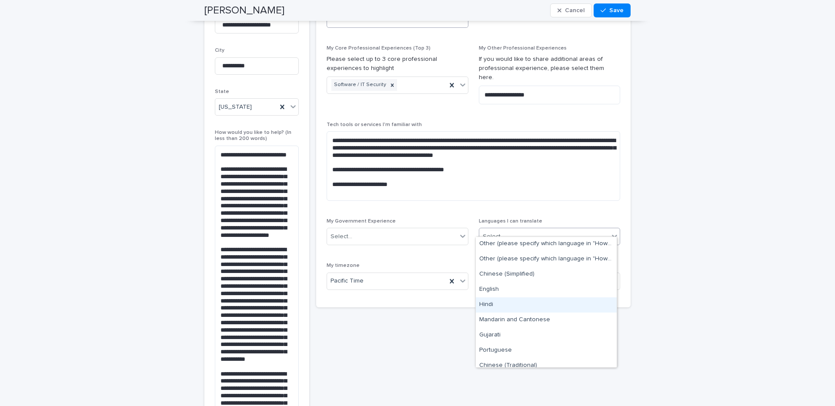 This screenshot has height=406, width=835. What do you see at coordinates (378, 48) in the screenshot?
I see `span: My Core Professional Experiences (Top 3)` at bounding box center [378, 48].